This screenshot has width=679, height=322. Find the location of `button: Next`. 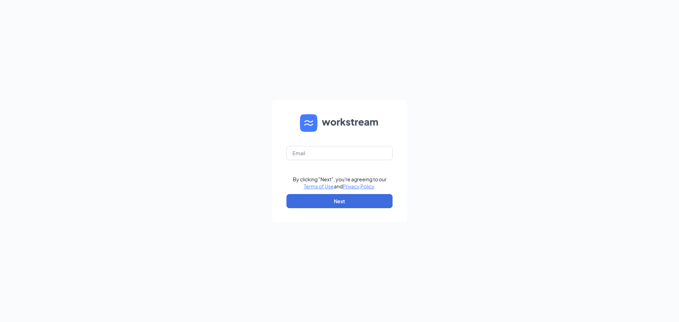

button: Next is located at coordinates (340, 201).